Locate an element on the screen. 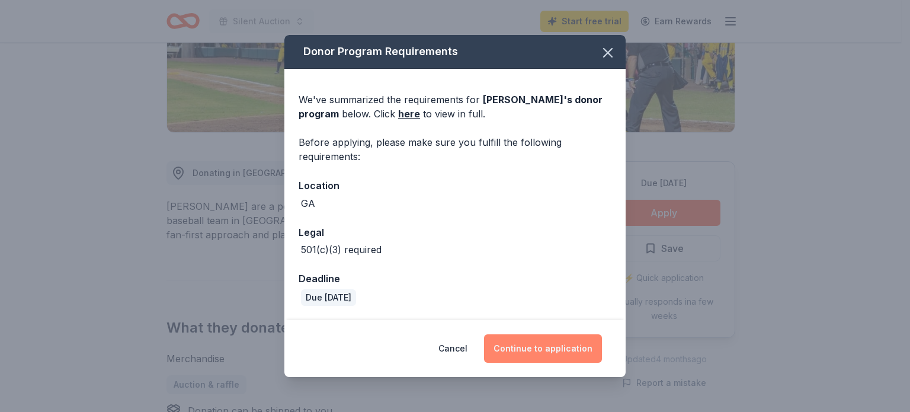  div: 501(c)(3) required is located at coordinates (341, 249).